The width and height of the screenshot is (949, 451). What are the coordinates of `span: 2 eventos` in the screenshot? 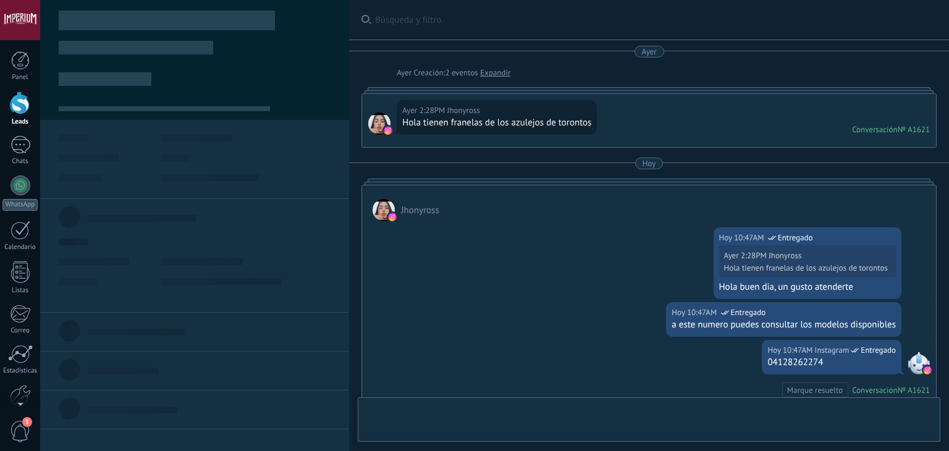 It's located at (461, 73).